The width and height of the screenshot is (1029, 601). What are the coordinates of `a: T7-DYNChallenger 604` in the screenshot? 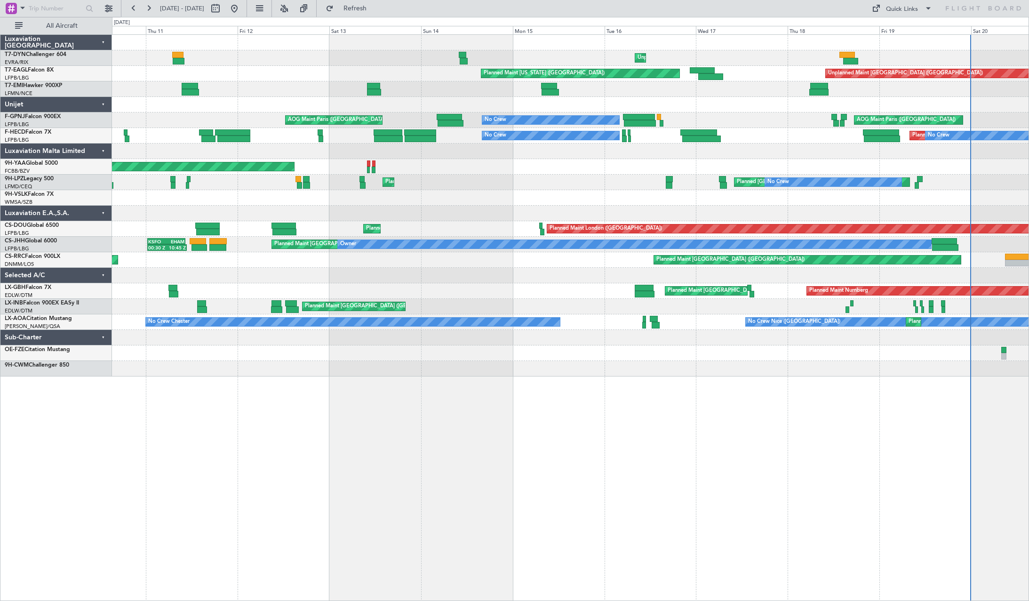 It's located at (35, 55).